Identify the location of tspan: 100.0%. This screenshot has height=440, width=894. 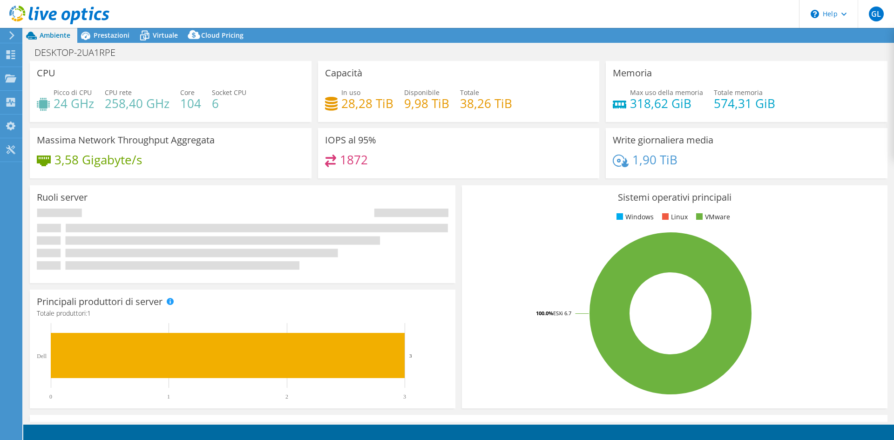
(544, 313).